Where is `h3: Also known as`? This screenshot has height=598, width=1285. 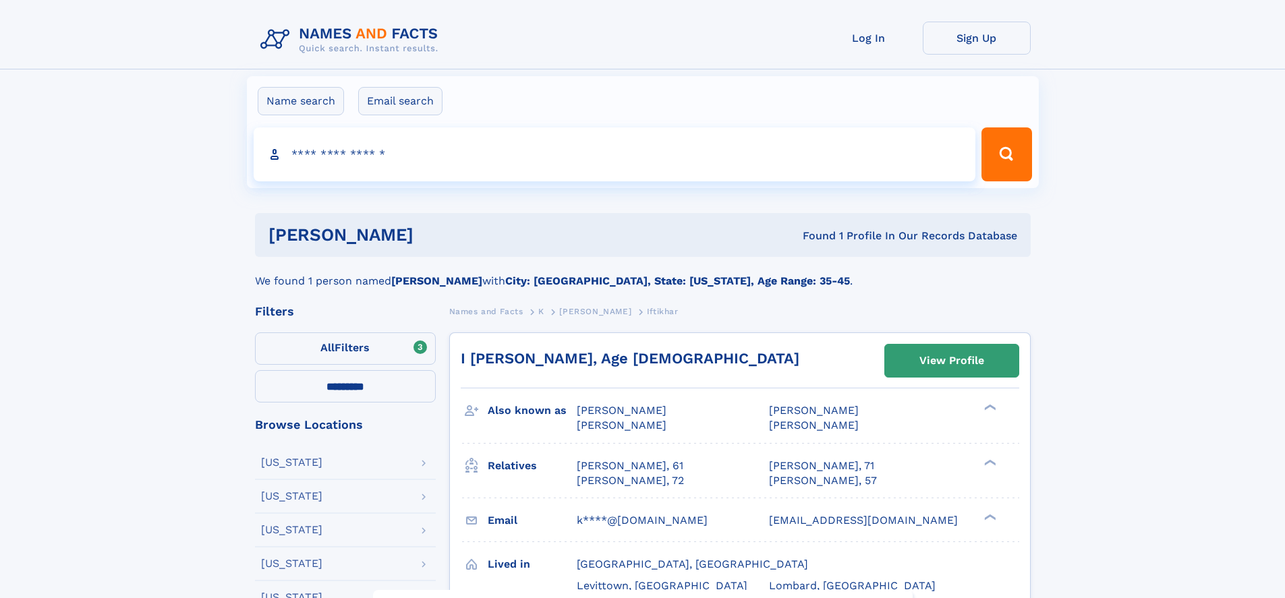
h3: Also known as is located at coordinates (532, 411).